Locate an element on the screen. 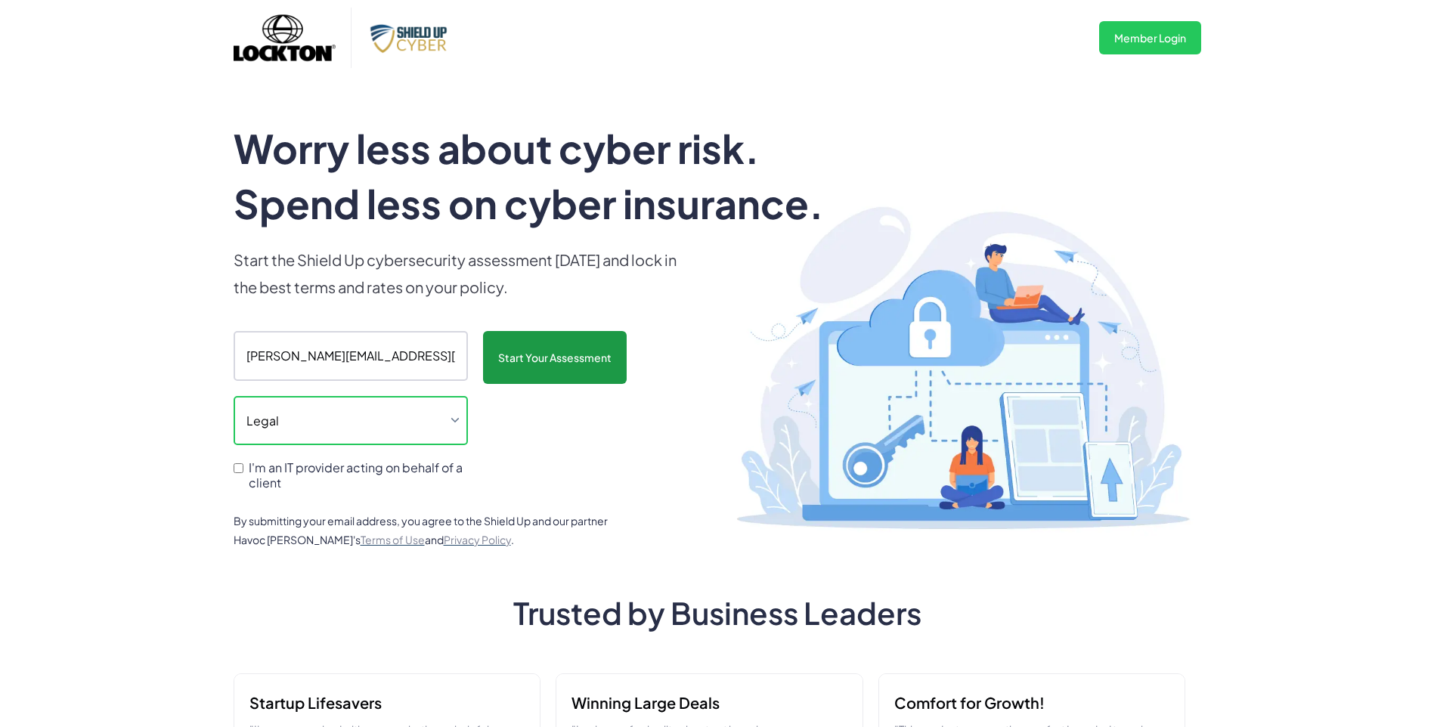 Image resolution: width=1434 pixels, height=727 pixels. span: Terms of Use is located at coordinates (392, 540).